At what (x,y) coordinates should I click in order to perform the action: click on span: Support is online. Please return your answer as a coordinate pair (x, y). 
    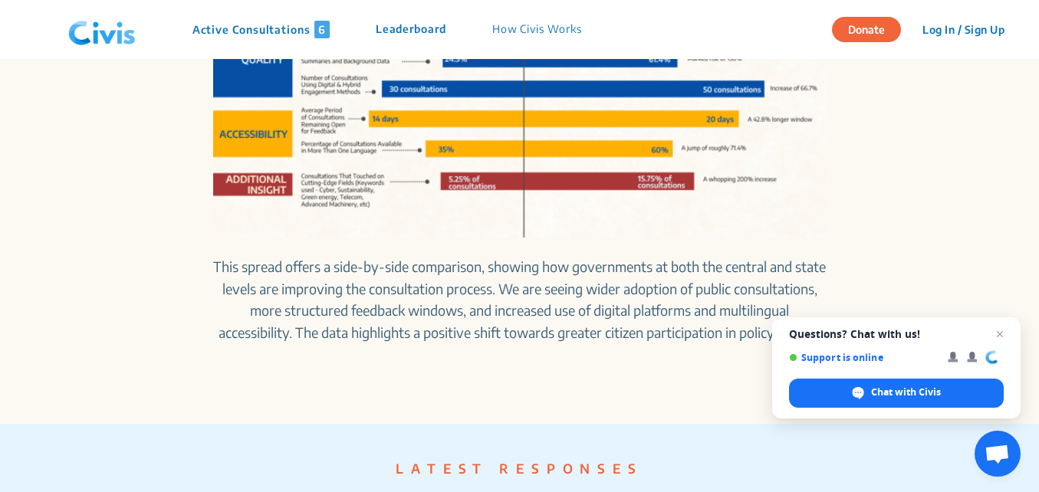
    Looking at the image, I should click on (863, 357).